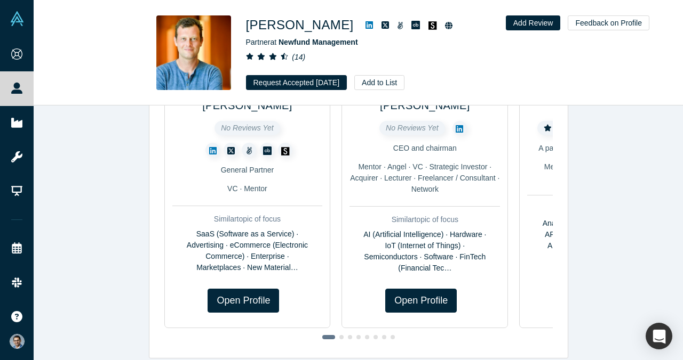  I want to click on button: Add Review, so click(533, 23).